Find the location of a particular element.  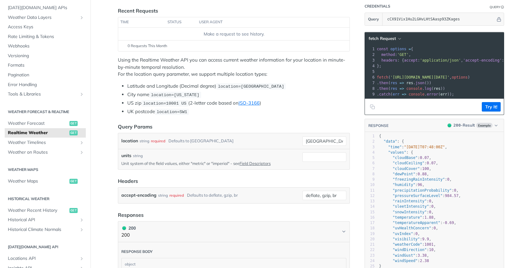

a: Webhooks is located at coordinates (45, 46).